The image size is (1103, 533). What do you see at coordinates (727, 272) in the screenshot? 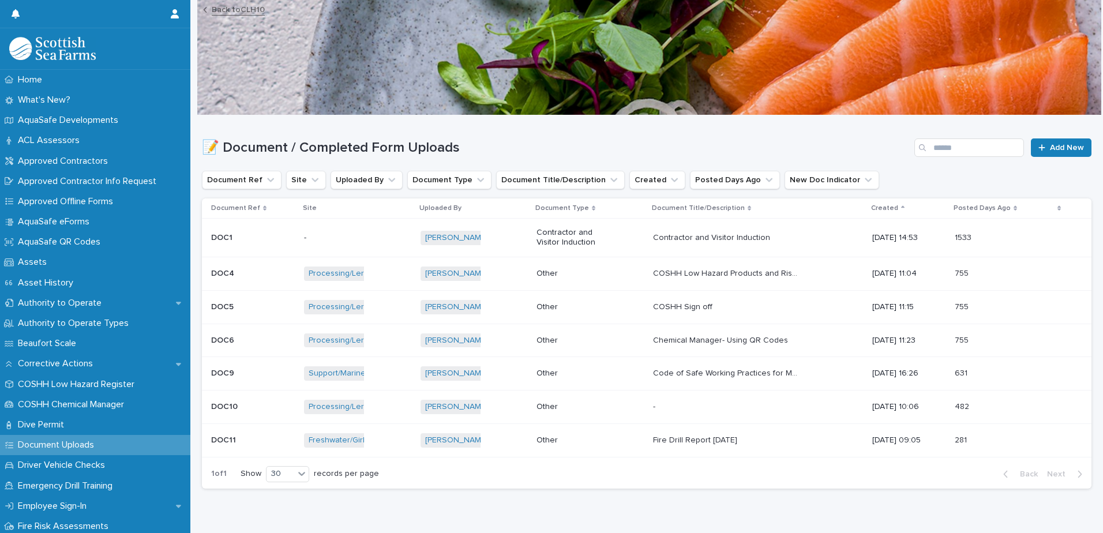
I see `p: COSHH Low Hazard Products and Risk Assessment` at bounding box center [727, 272].